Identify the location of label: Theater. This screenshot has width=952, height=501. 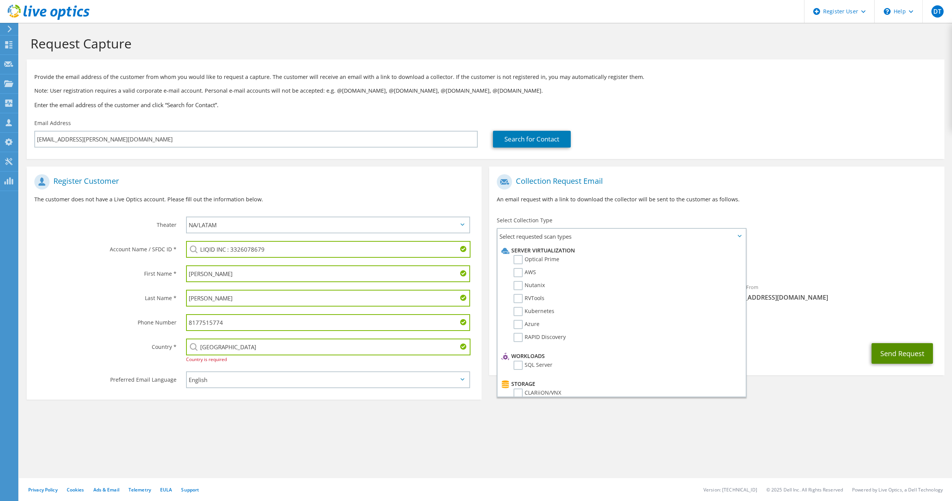
(105, 223).